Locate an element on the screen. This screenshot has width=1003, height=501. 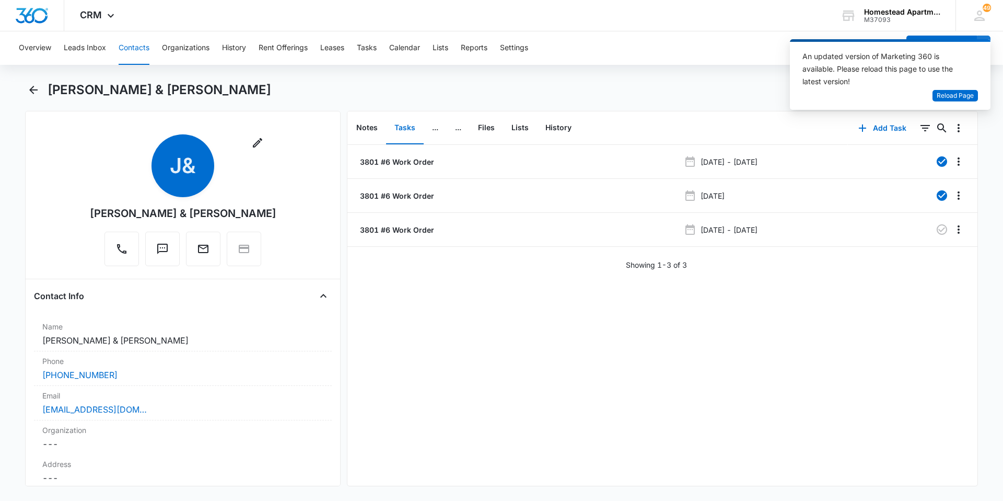
button: Call is located at coordinates (122, 249).